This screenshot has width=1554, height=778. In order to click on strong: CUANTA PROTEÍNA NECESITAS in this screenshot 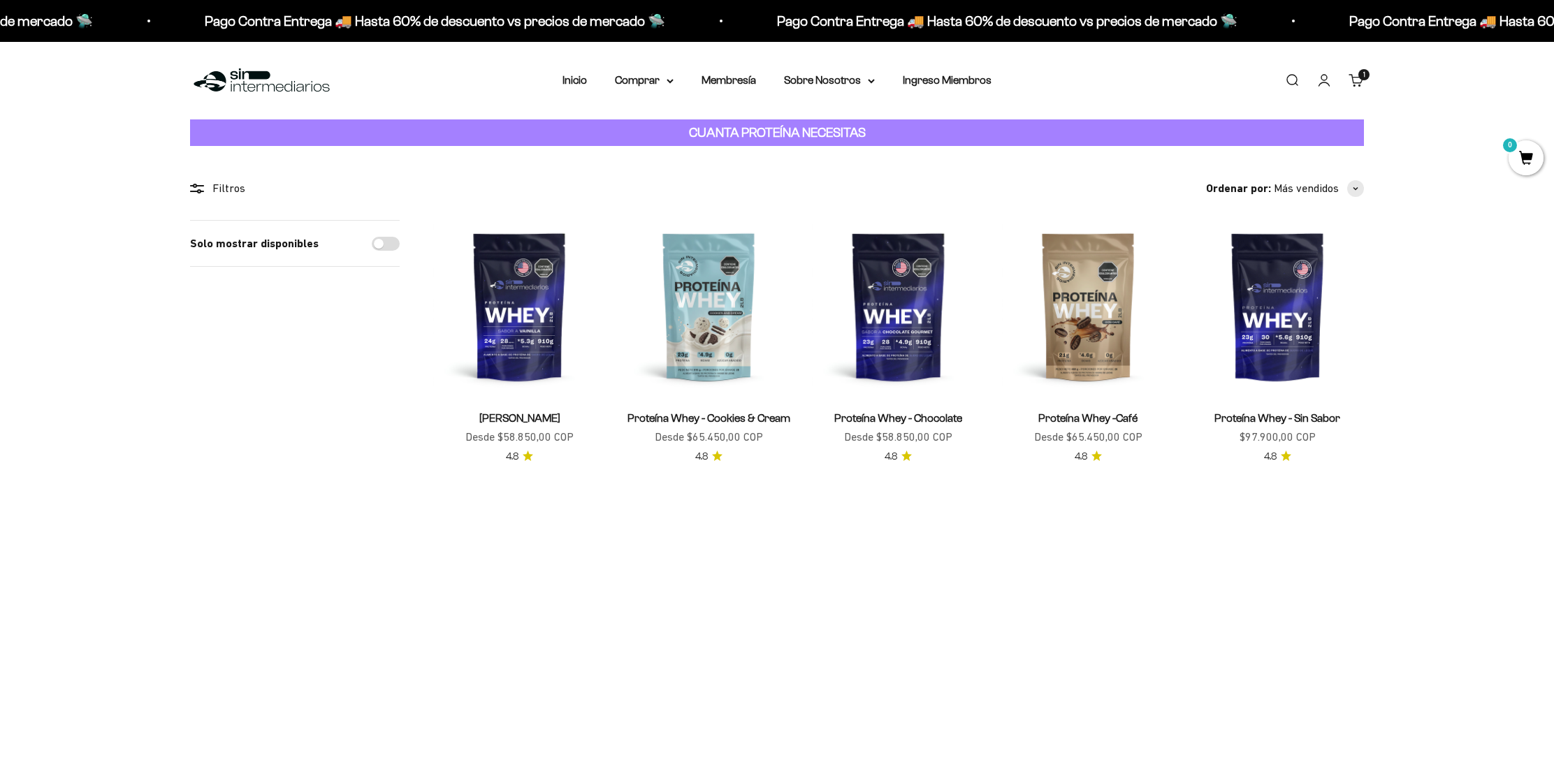, I will do `click(777, 132)`.